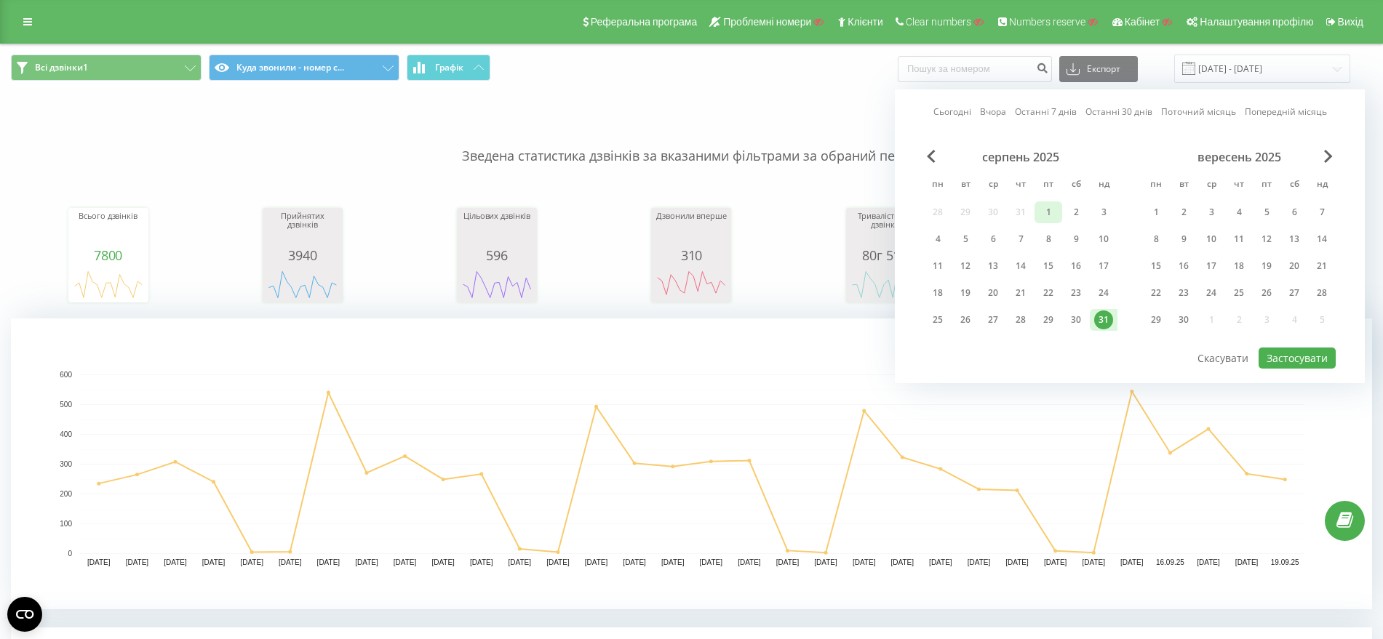 The height and width of the screenshot is (639, 1383). Describe the element at coordinates (1184, 266) in the screenshot. I see `div: 16` at that location.